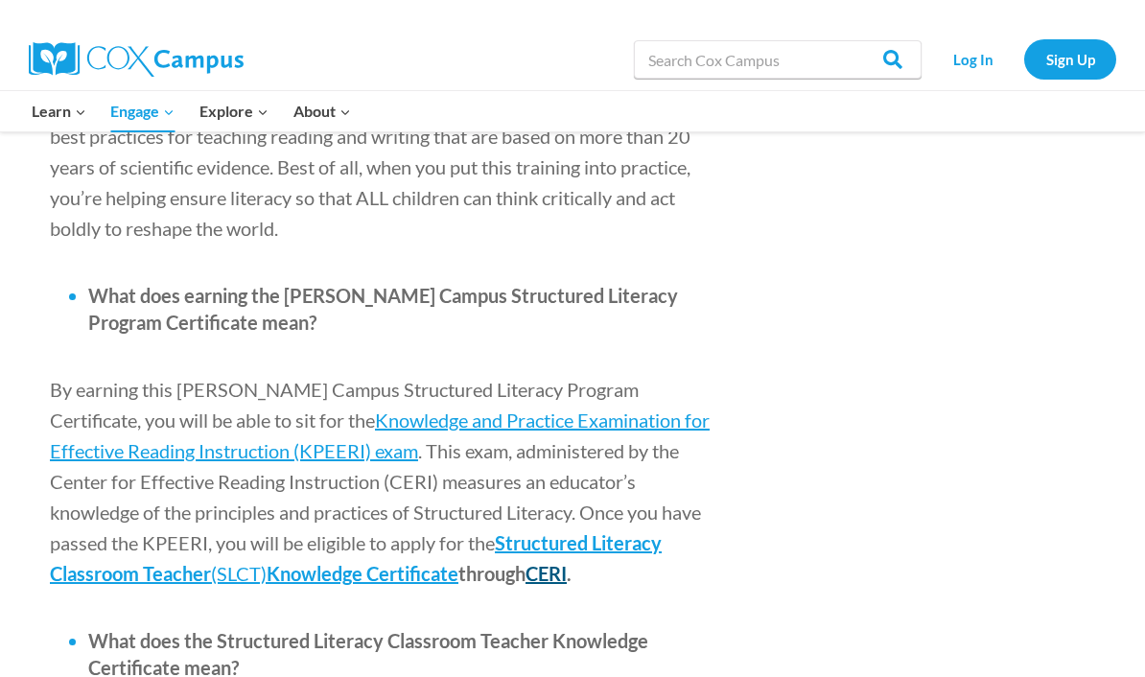 This screenshot has width=1145, height=677. What do you see at coordinates (322, 111) in the screenshot?
I see `button: Child menu of About` at bounding box center [322, 111].